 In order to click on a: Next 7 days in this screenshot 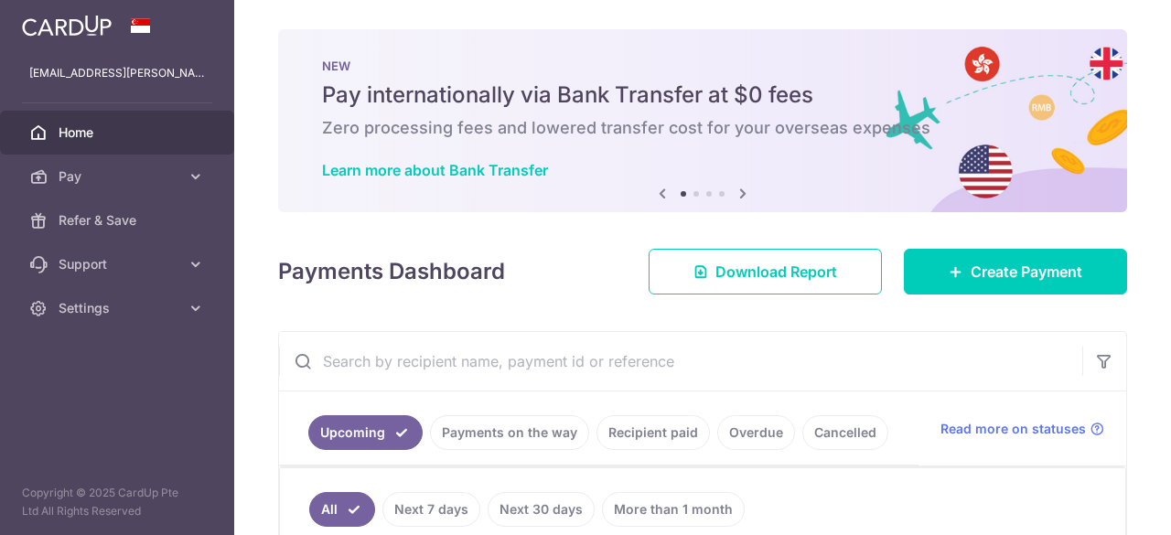, I will do `click(431, 509)`.